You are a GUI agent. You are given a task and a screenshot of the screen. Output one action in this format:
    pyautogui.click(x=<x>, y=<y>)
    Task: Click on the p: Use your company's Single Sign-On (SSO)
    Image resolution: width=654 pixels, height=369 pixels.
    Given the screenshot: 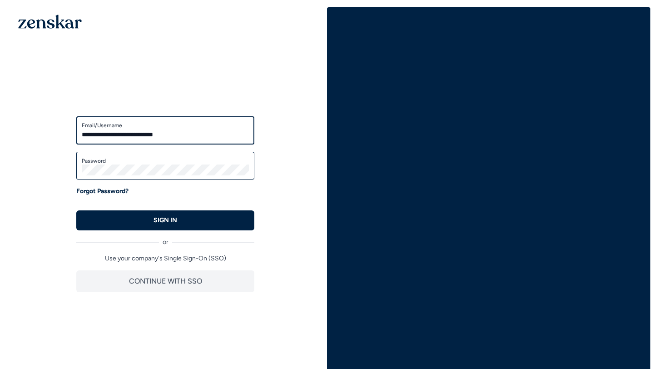 What is the action you would take?
    pyautogui.click(x=165, y=258)
    